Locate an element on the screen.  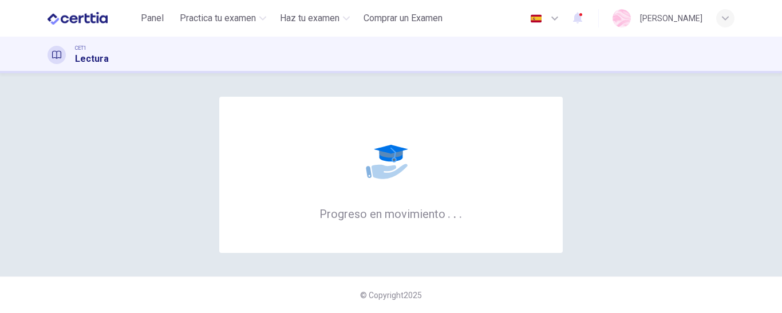
span: Comprar un Examen is located at coordinates (403, 18).